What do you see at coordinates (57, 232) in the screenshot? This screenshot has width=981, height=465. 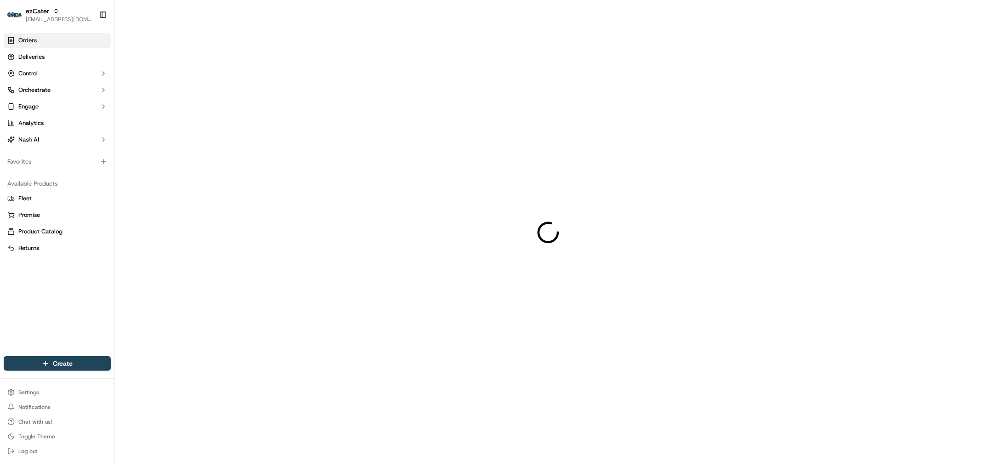 I see `a: Product Catalog` at bounding box center [57, 232].